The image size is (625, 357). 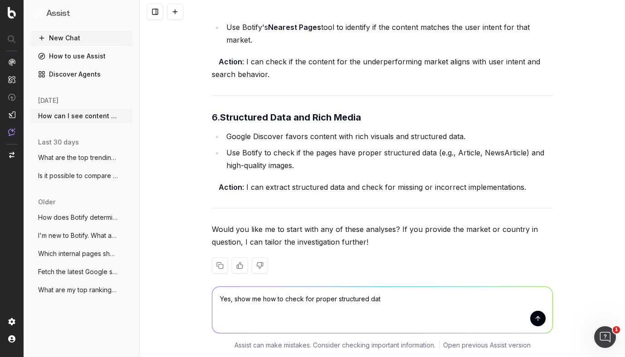 I want to click on p: : I can extract structured data and check for missing or incorrect implementations., so click(x=382, y=187).